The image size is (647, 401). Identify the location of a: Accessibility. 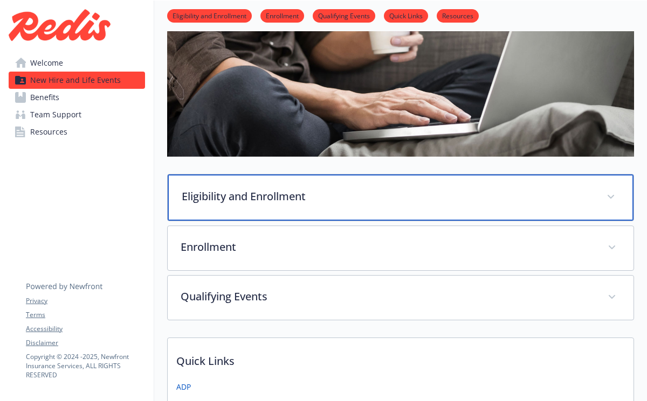
(85, 329).